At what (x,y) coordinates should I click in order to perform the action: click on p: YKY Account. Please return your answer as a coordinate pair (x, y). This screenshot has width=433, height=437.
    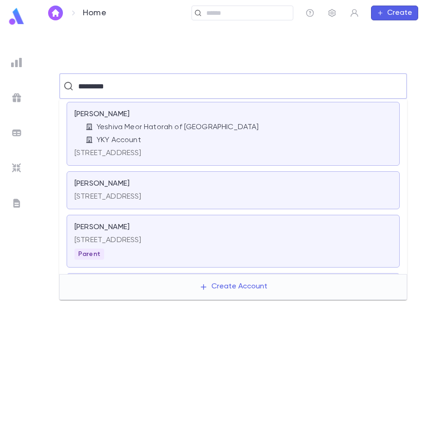
    Looking at the image, I should click on (119, 140).